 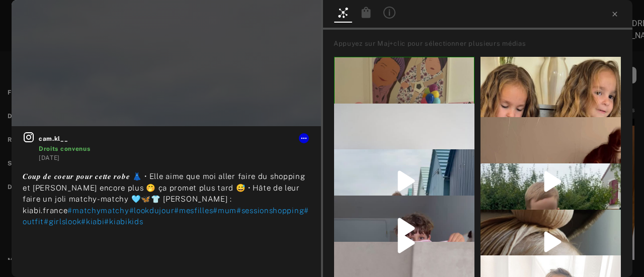 What do you see at coordinates (619, 253) in the screenshot?
I see `div: Widget de chat` at bounding box center [619, 253].